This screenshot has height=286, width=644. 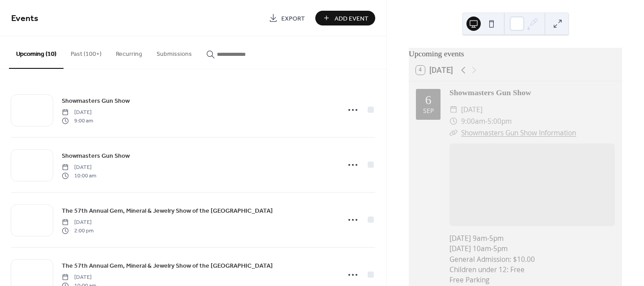 What do you see at coordinates (286, 18) in the screenshot?
I see `a: Export` at bounding box center [286, 18].